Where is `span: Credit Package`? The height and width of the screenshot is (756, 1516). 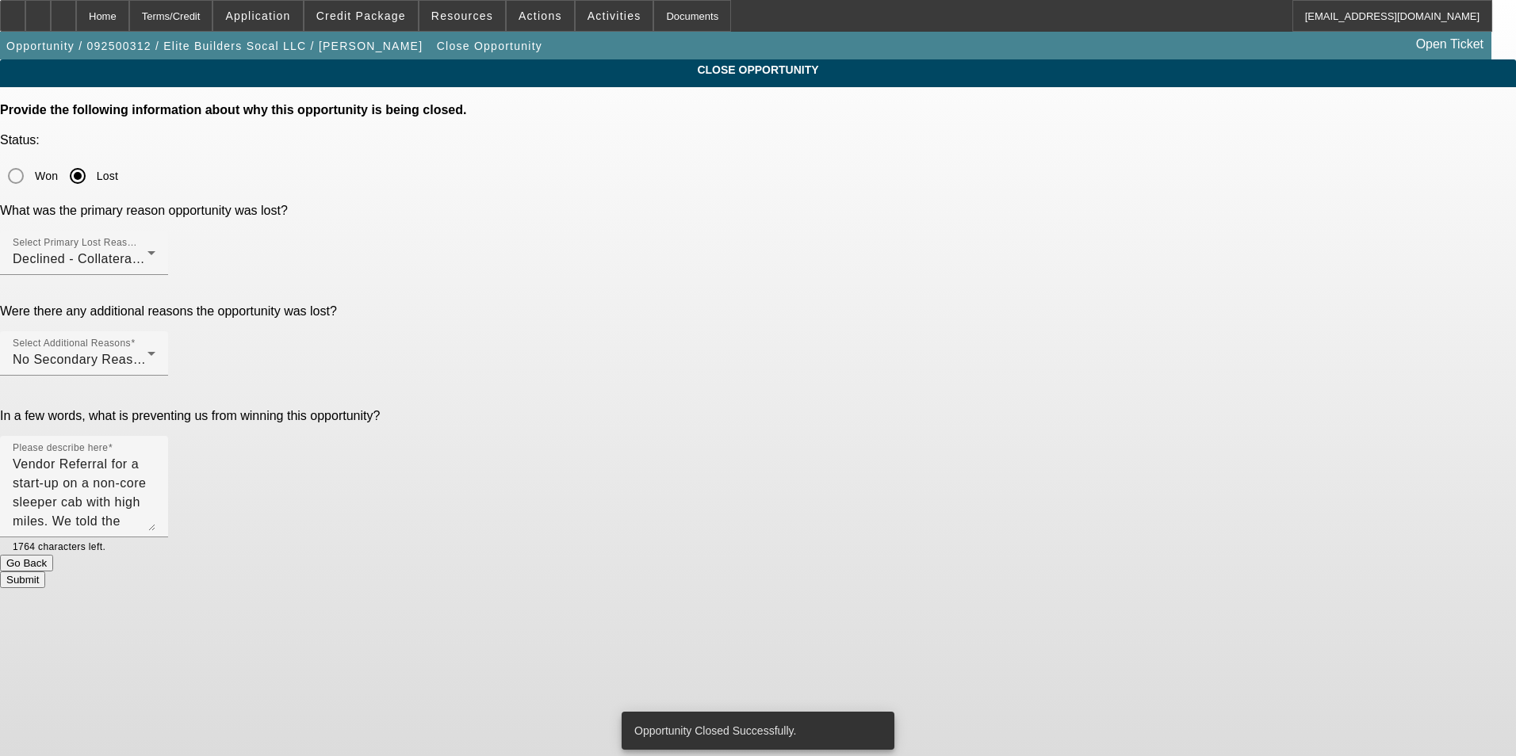 span: Credit Package is located at coordinates (361, 16).